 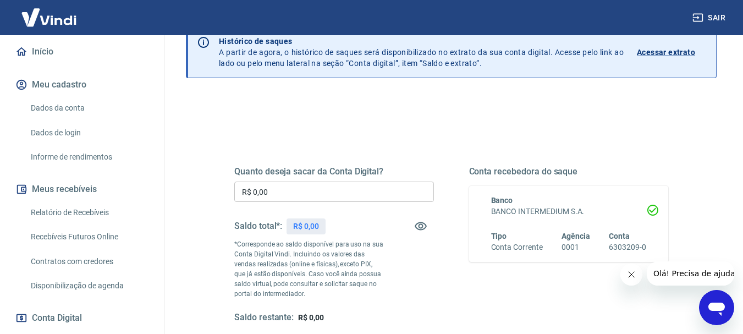 I want to click on h5: Saldo restante:, so click(x=264, y=317).